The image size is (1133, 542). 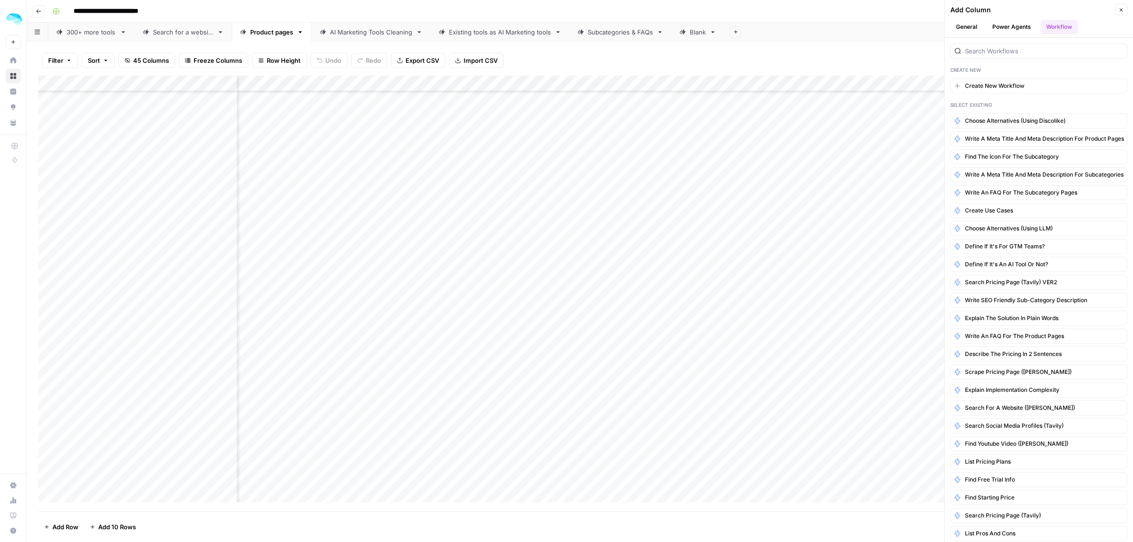 What do you see at coordinates (1038, 300) in the screenshot?
I see `button: Write SEO Friendly Sub-Category Description` at bounding box center [1038, 300].